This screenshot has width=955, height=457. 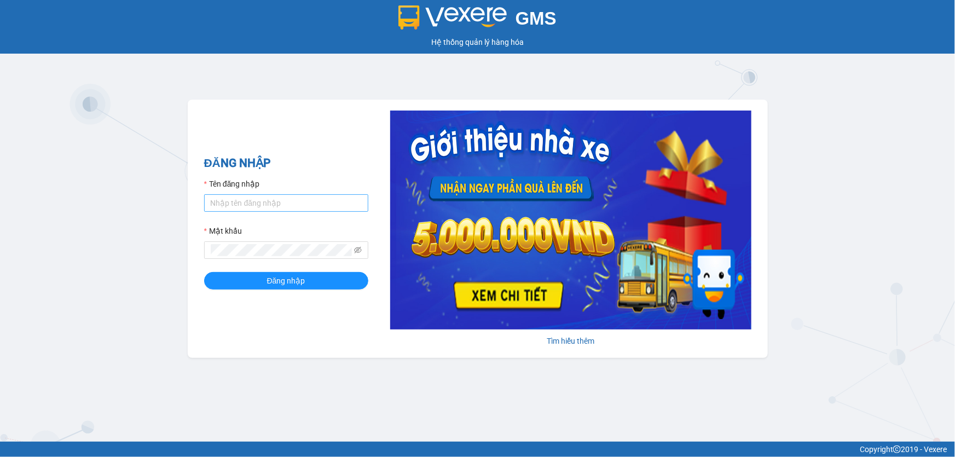 I want to click on input: Tên đăng nhập, so click(x=286, y=203).